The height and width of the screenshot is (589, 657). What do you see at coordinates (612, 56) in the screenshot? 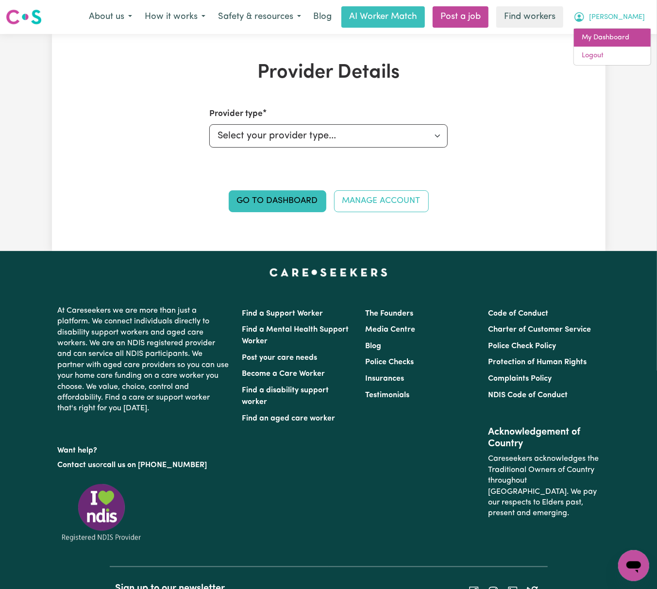
I see `a: Logout` at bounding box center [612, 56].